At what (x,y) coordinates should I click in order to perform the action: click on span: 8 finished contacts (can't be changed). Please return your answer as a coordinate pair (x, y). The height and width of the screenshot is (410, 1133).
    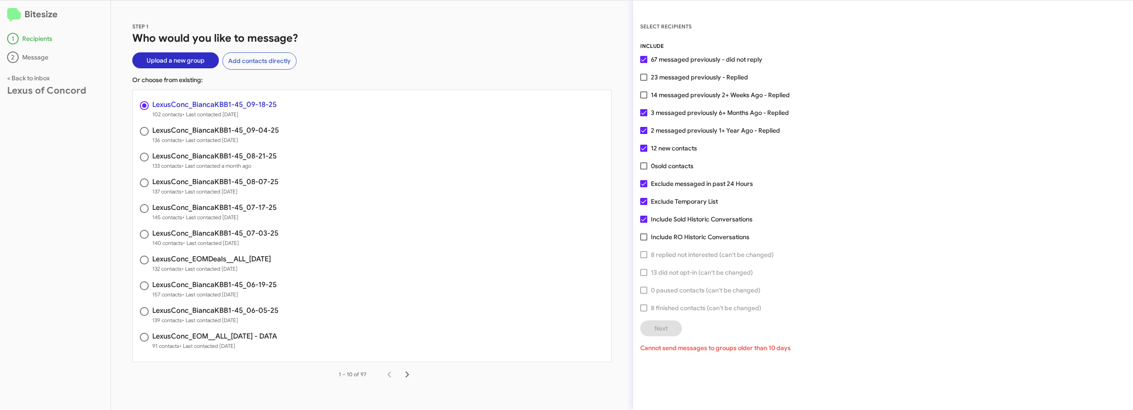
    Looking at the image, I should click on (706, 308).